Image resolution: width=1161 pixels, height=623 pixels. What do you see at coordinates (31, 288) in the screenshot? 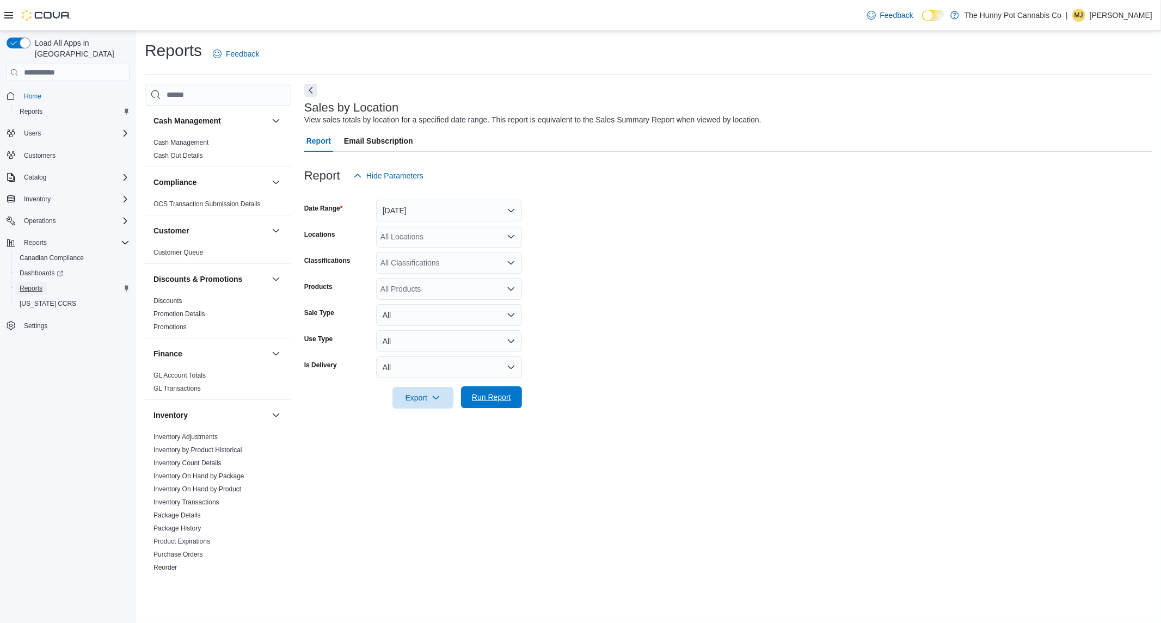
I see `a: Reports` at bounding box center [31, 288].